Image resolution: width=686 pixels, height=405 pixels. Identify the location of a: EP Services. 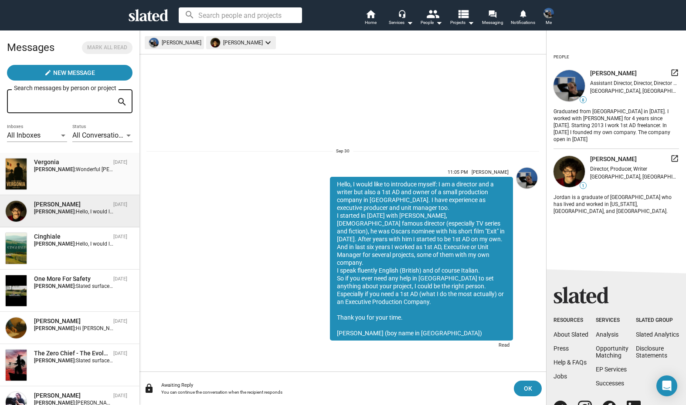
(611, 369).